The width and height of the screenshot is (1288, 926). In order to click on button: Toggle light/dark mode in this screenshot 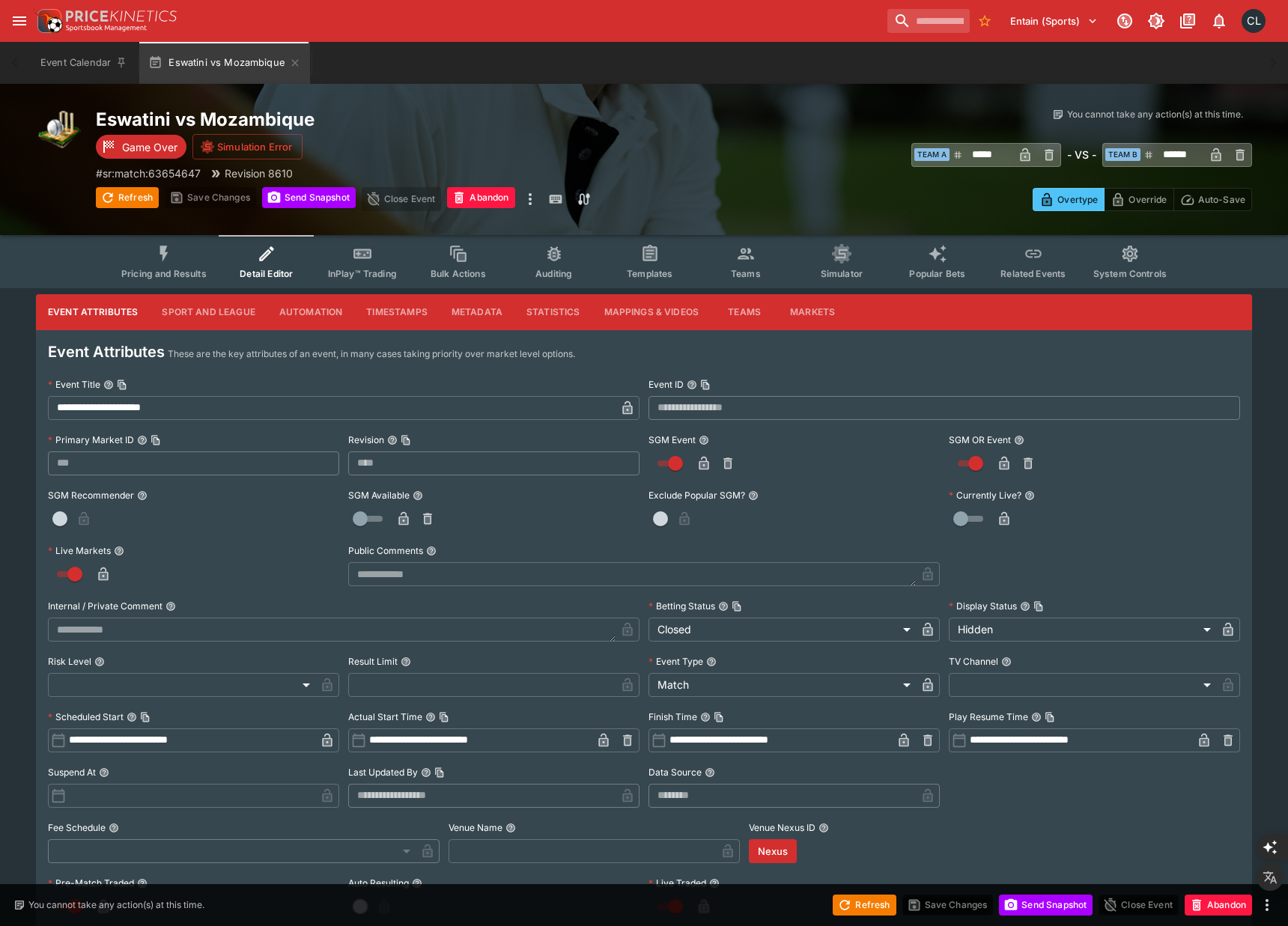, I will do `click(1156, 21)`.